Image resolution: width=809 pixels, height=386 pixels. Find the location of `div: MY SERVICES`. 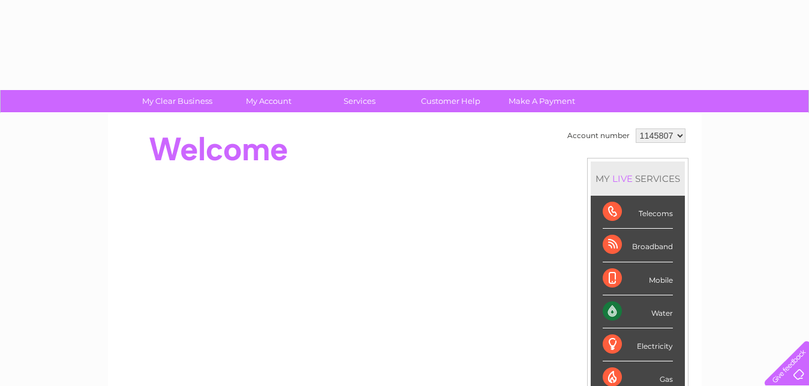

div: MY SERVICES is located at coordinates (638, 178).